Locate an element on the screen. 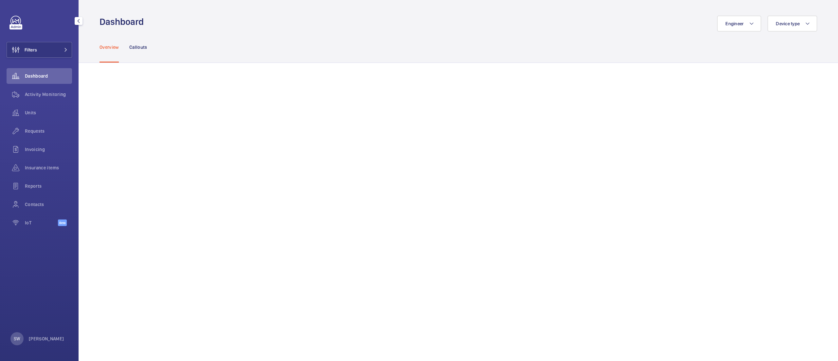 Image resolution: width=838 pixels, height=361 pixels. p: SW is located at coordinates (17, 339).